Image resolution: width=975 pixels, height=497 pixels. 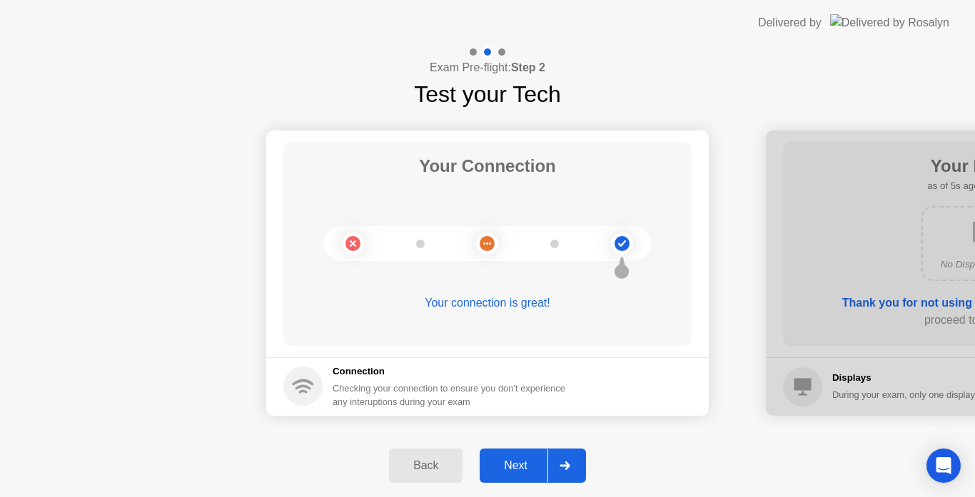 What do you see at coordinates (532, 466) in the screenshot?
I see `button: Next` at bounding box center [532, 466].